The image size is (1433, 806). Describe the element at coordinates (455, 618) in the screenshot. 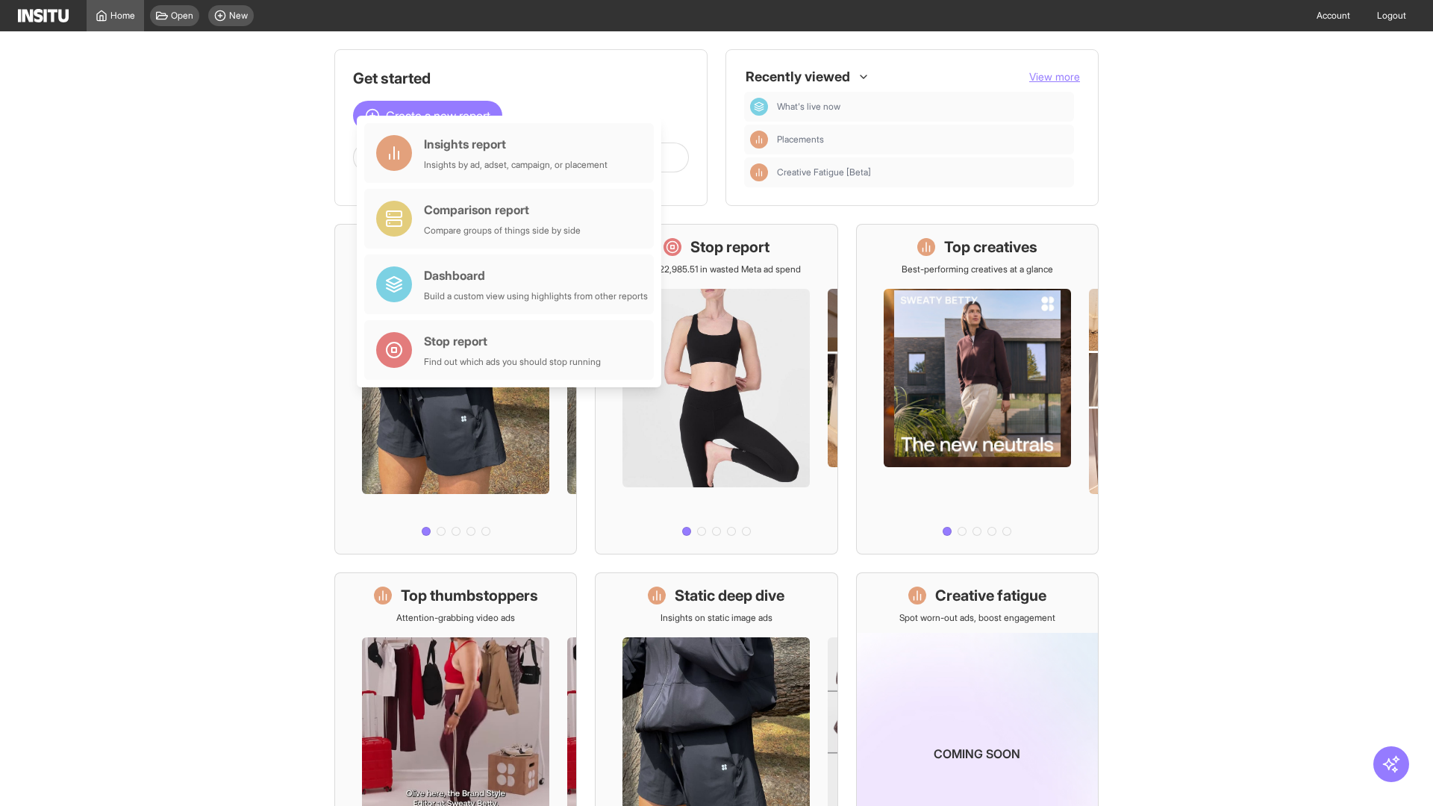

I see `p: Attention-grabbing video ads` at that location.